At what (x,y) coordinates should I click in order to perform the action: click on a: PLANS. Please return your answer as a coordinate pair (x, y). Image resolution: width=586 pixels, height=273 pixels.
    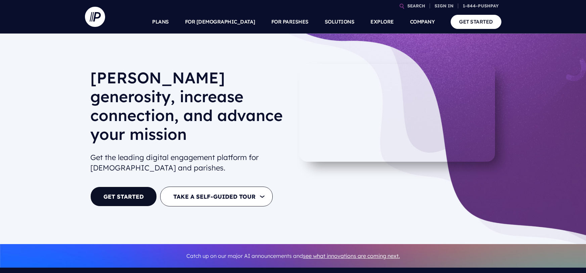
    Looking at the image, I should click on (160, 22).